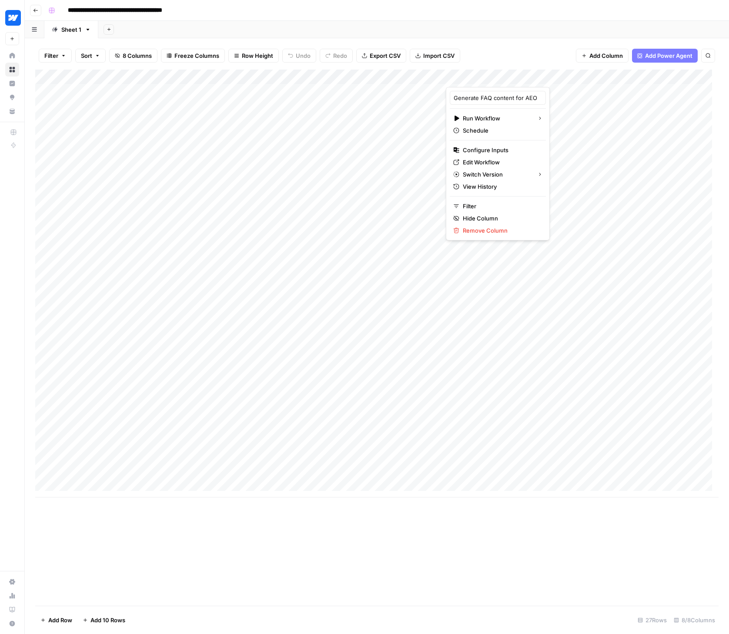 The height and width of the screenshot is (634, 729). What do you see at coordinates (12, 111) in the screenshot?
I see `a: Your Data` at bounding box center [12, 111].